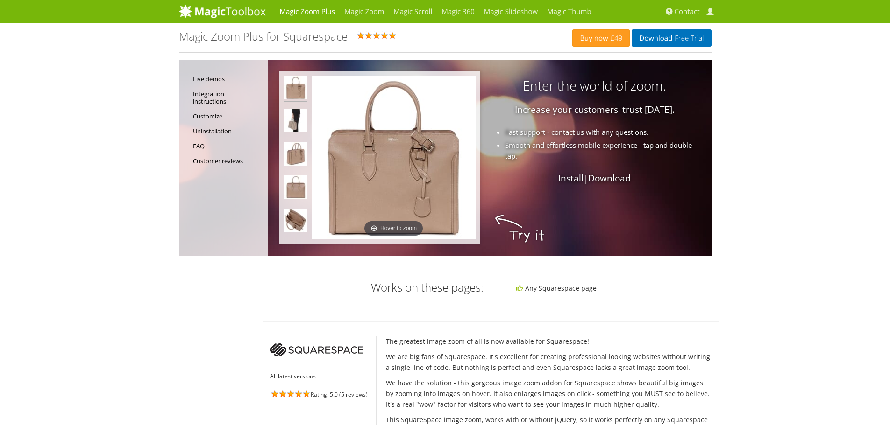 This screenshot has width=890, height=425. What do you see at coordinates (228, 79) in the screenshot?
I see `a: Live demos` at bounding box center [228, 79].